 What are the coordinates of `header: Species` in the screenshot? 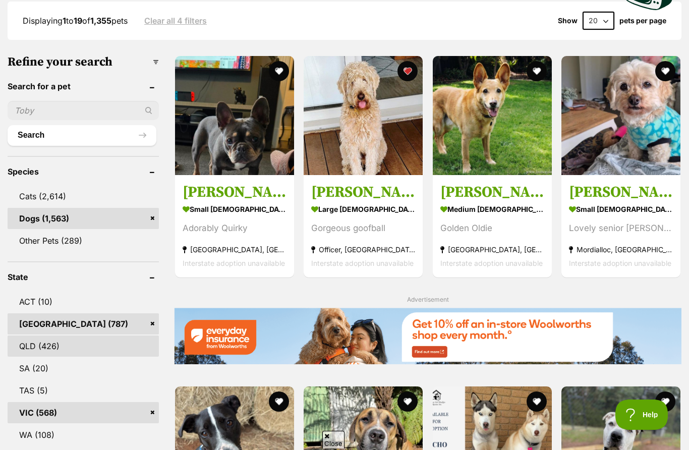 It's located at (83, 172).